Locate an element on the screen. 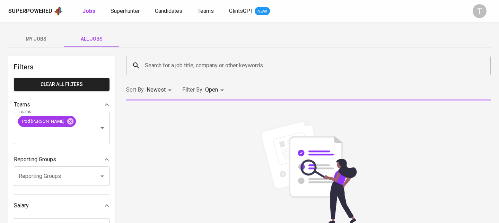 This screenshot has width=499, height=223. span: NEW is located at coordinates (262, 11).